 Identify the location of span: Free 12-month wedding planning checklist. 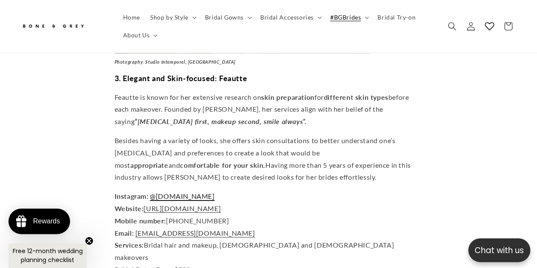
(48, 255).